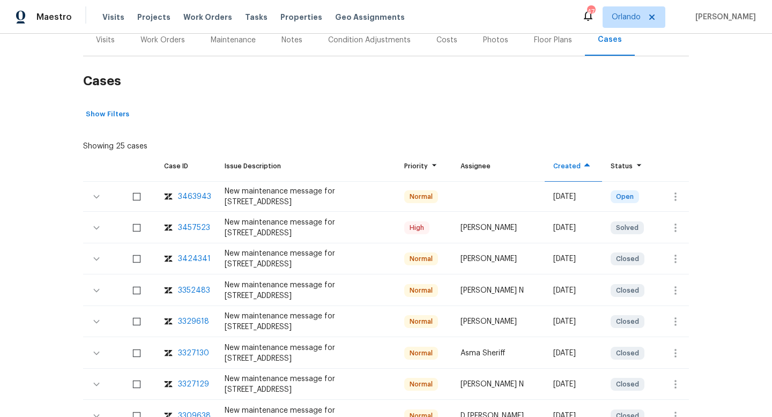 Image resolution: width=772 pixels, height=417 pixels. I want to click on a: zendesk-icon3457523, so click(186, 228).